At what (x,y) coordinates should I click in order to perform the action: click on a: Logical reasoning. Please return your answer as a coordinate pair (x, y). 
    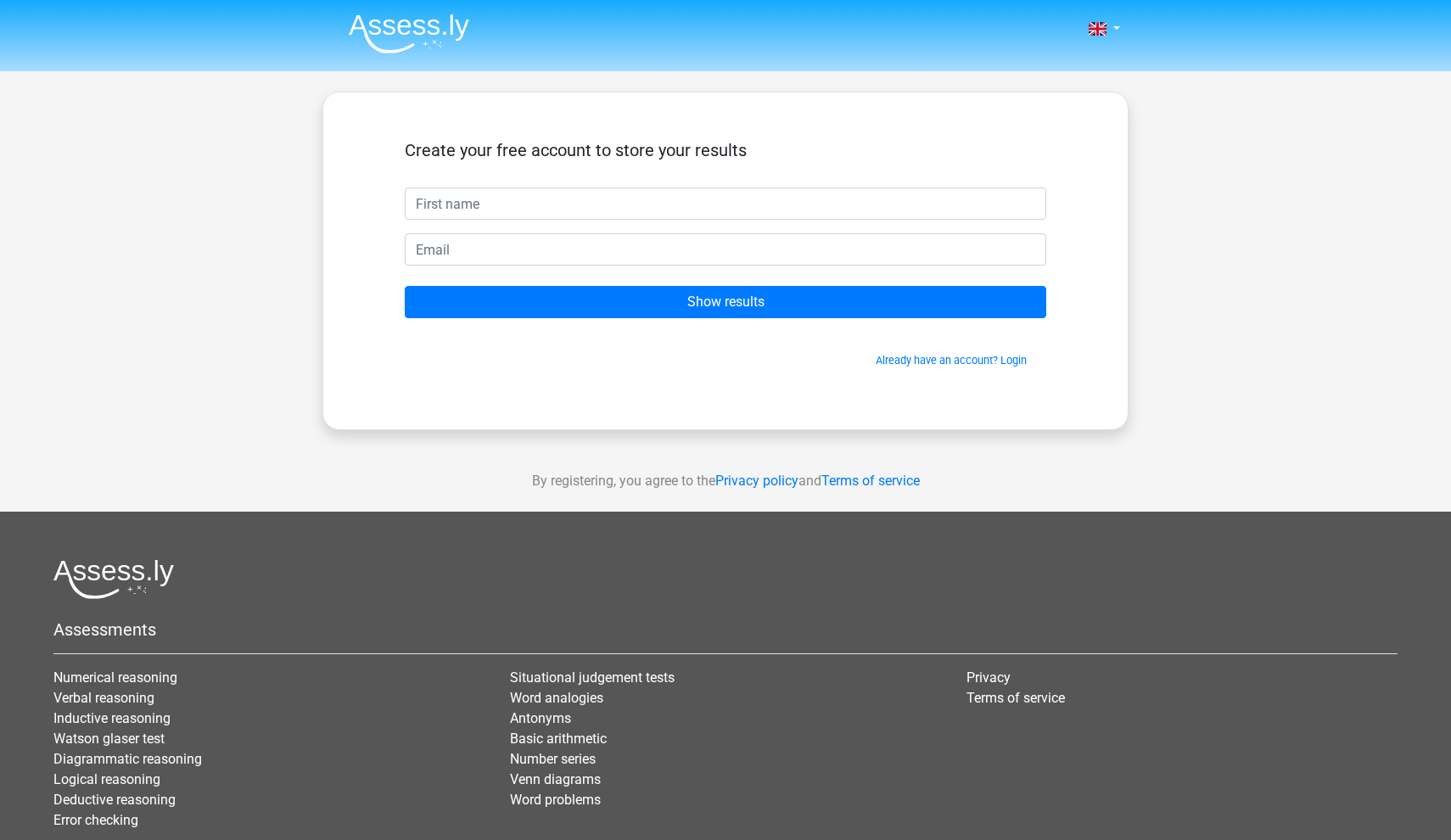
    Looking at the image, I should click on (107, 778).